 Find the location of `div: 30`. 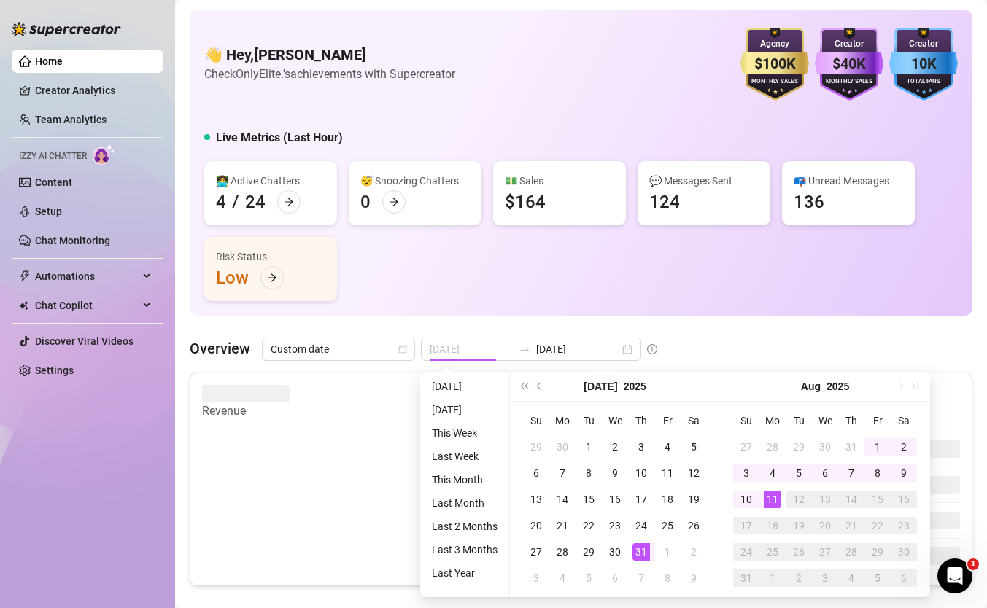

div: 30 is located at coordinates (562, 447).